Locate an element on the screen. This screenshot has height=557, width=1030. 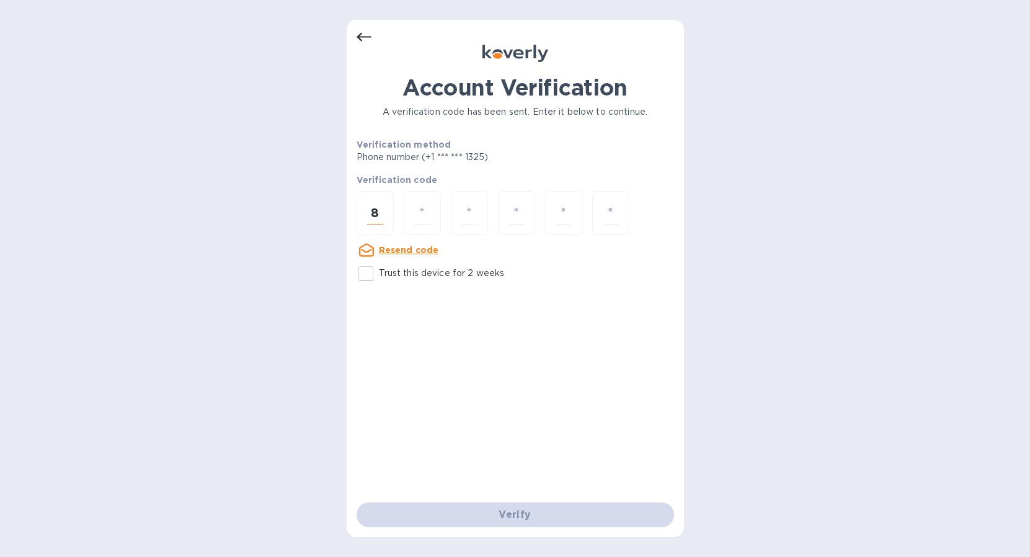
h1: Account Verification is located at coordinates (515, 87).